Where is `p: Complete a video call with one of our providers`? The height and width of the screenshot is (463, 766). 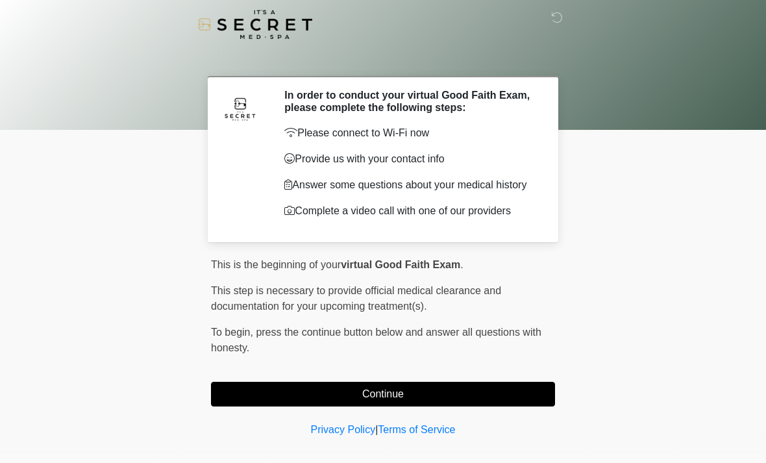
p: Complete a video call with one of our providers is located at coordinates (410, 211).